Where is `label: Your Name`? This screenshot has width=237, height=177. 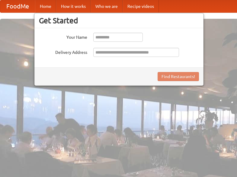 label: Your Name is located at coordinates (63, 36).